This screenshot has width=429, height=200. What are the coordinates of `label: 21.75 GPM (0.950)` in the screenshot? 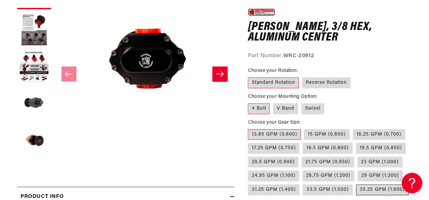 It's located at (327, 162).